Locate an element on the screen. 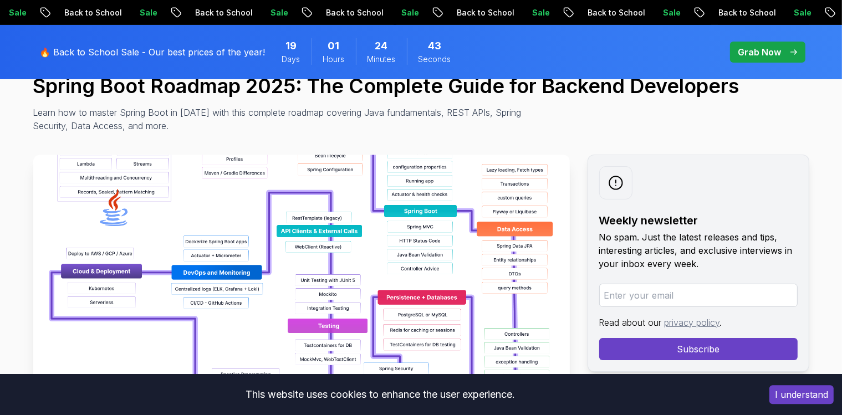 The image size is (842, 415). span: 1 Hours is located at coordinates (334, 46).